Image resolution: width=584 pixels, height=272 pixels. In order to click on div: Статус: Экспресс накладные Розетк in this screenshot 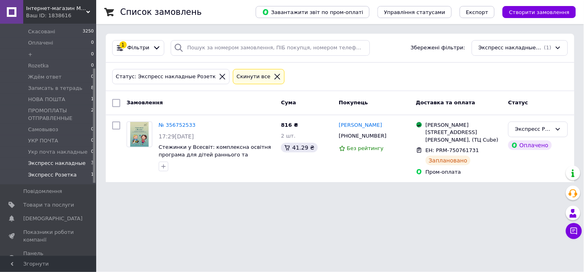, I will do `click(166, 77)`.